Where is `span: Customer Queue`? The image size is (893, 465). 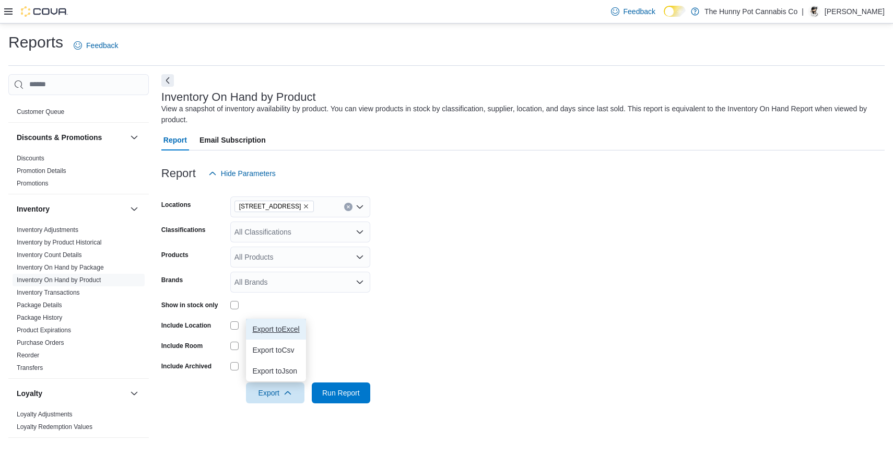
span: Customer Queue is located at coordinates (40, 112).